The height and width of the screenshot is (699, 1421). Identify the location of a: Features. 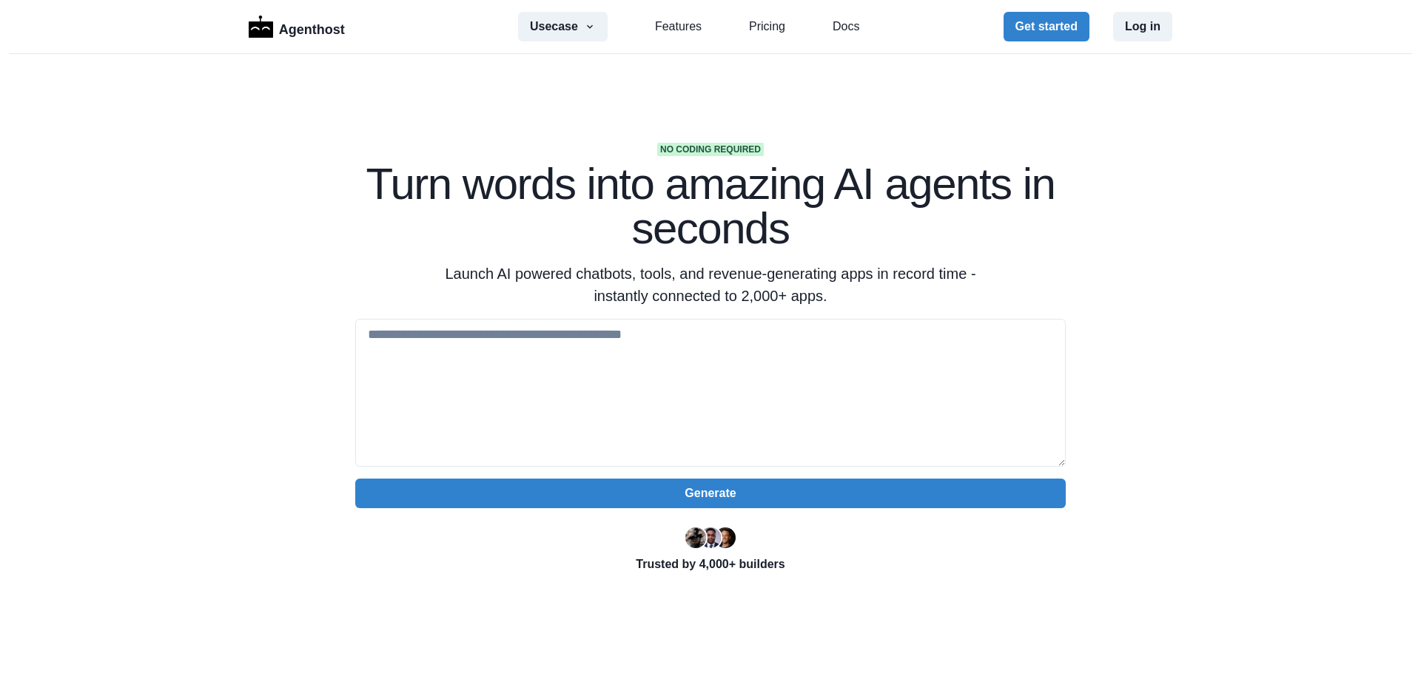
(678, 27).